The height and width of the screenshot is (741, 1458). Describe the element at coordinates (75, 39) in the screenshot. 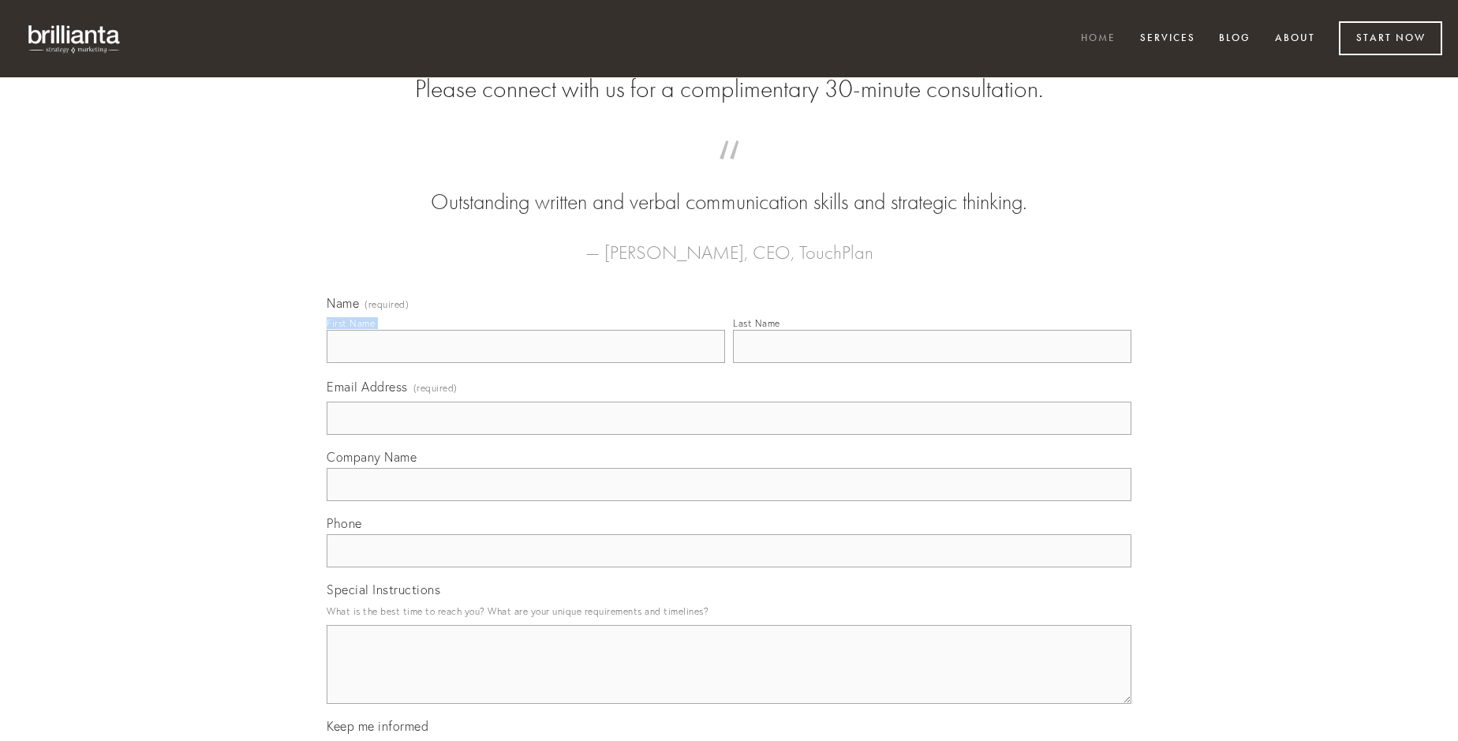

I see `img: brillianta - research, strategy, marketing` at that location.